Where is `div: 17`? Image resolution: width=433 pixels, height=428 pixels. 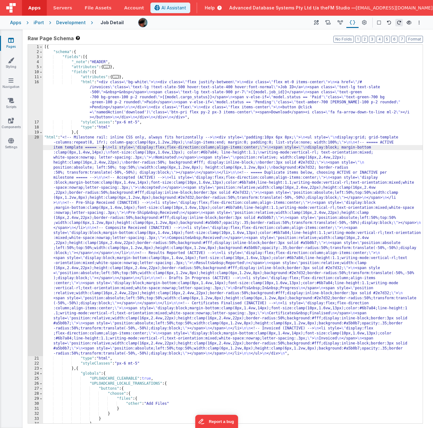 div: 17 is located at coordinates (35, 122).